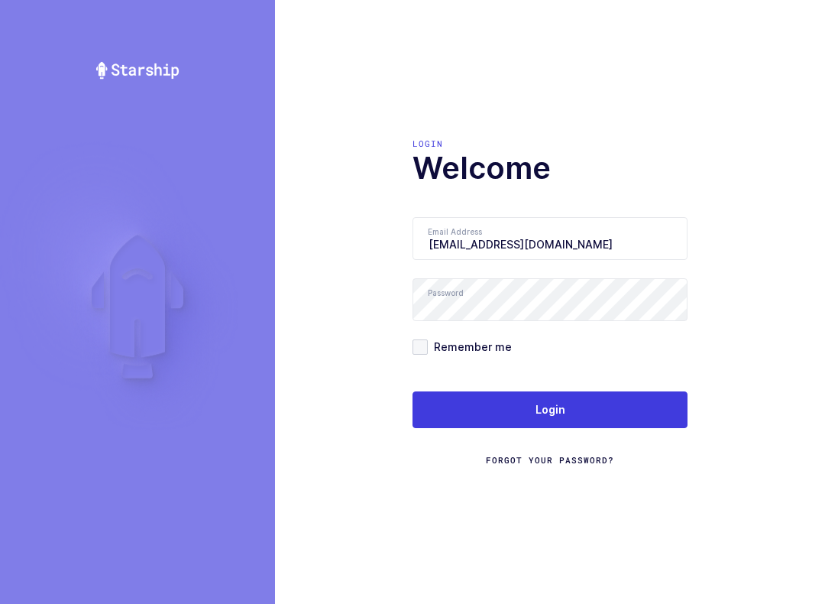 The height and width of the screenshot is (604, 825). What do you see at coordinates (470, 346) in the screenshot?
I see `span: Remember me` at bounding box center [470, 346].